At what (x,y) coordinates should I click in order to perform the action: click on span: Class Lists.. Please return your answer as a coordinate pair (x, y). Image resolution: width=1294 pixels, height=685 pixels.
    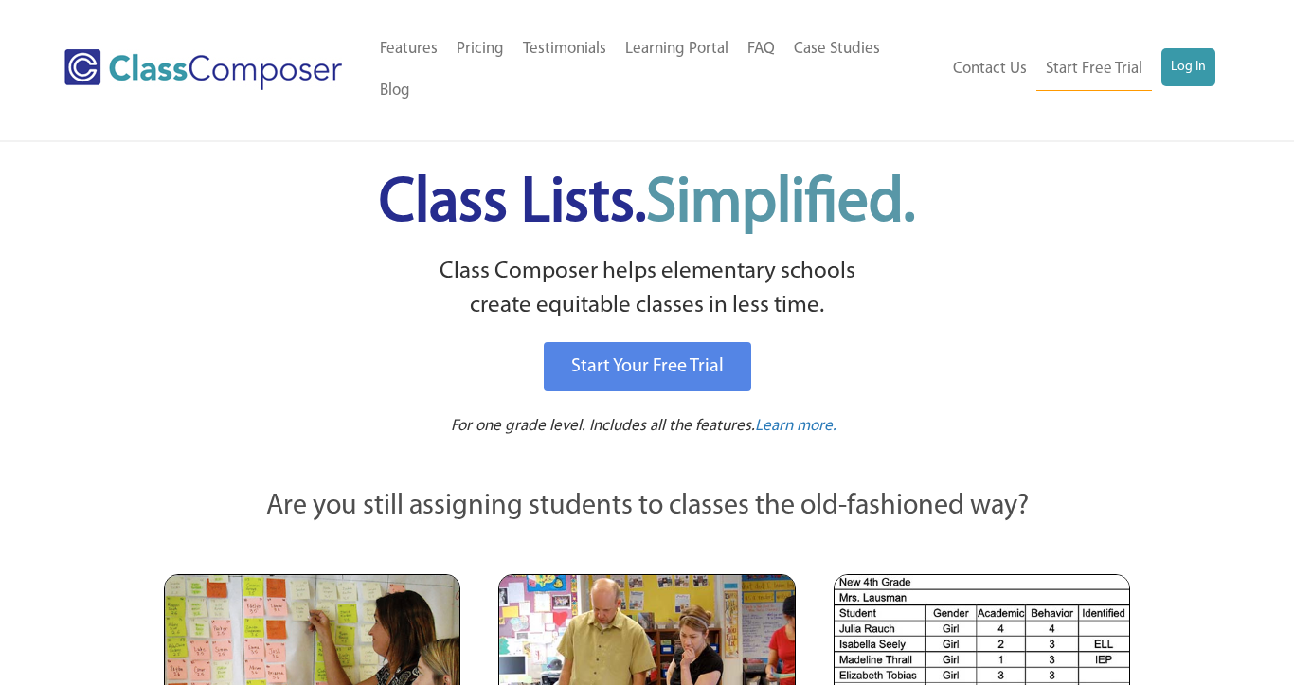
    Looking at the image, I should click on (647, 204).